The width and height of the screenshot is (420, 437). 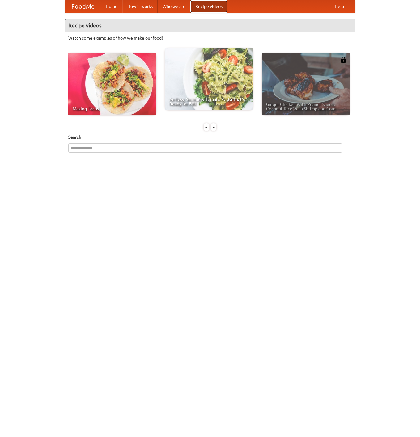 What do you see at coordinates (210, 137) in the screenshot?
I see `h5: Search` at bounding box center [210, 137].